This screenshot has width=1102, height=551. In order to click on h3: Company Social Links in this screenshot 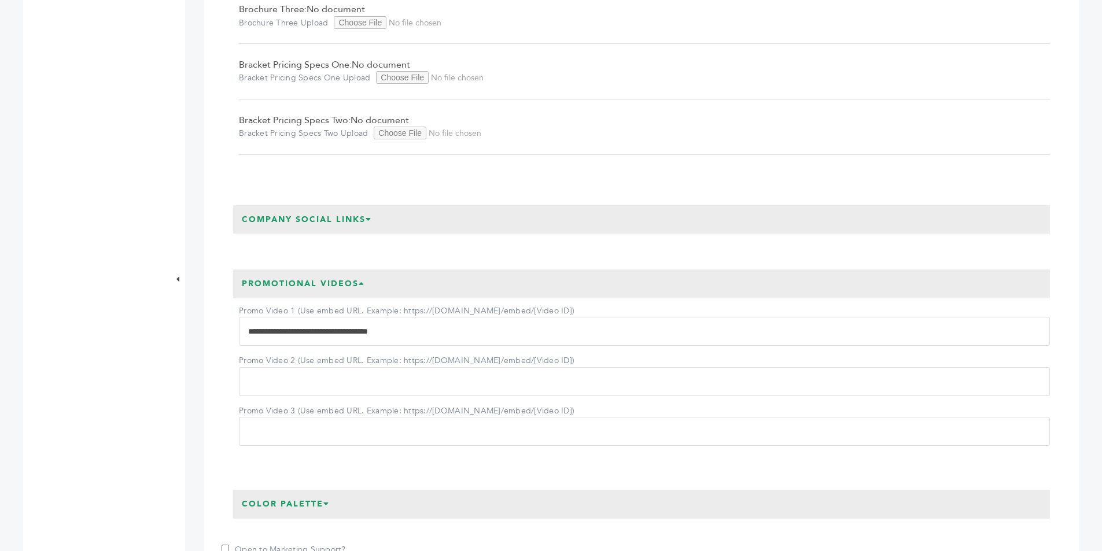, I will do `click(307, 220)`.